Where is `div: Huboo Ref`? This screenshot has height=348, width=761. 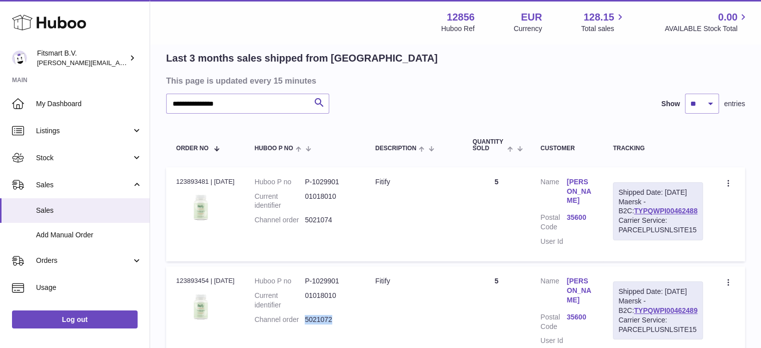
div: Huboo Ref is located at coordinates (458, 29).